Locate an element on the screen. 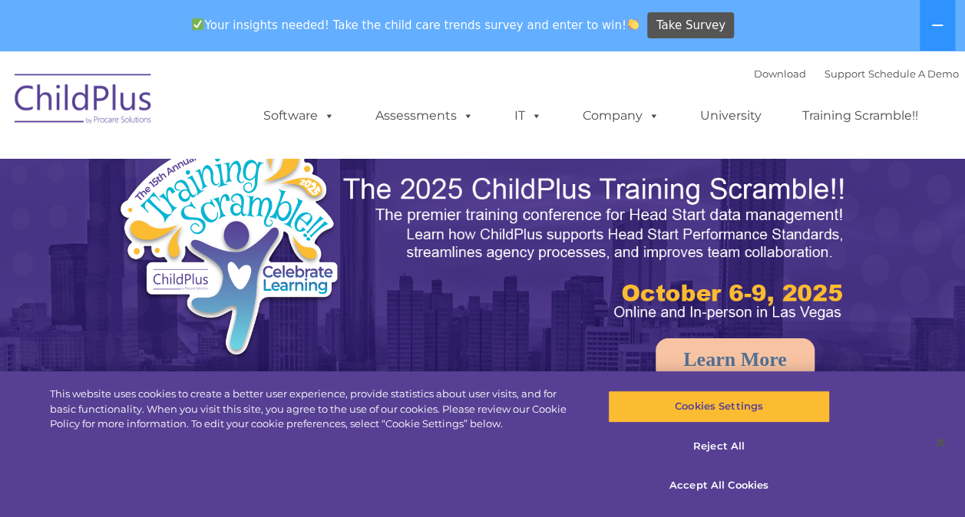 The height and width of the screenshot is (517, 965). a: Schedule A Demo is located at coordinates (914, 74).